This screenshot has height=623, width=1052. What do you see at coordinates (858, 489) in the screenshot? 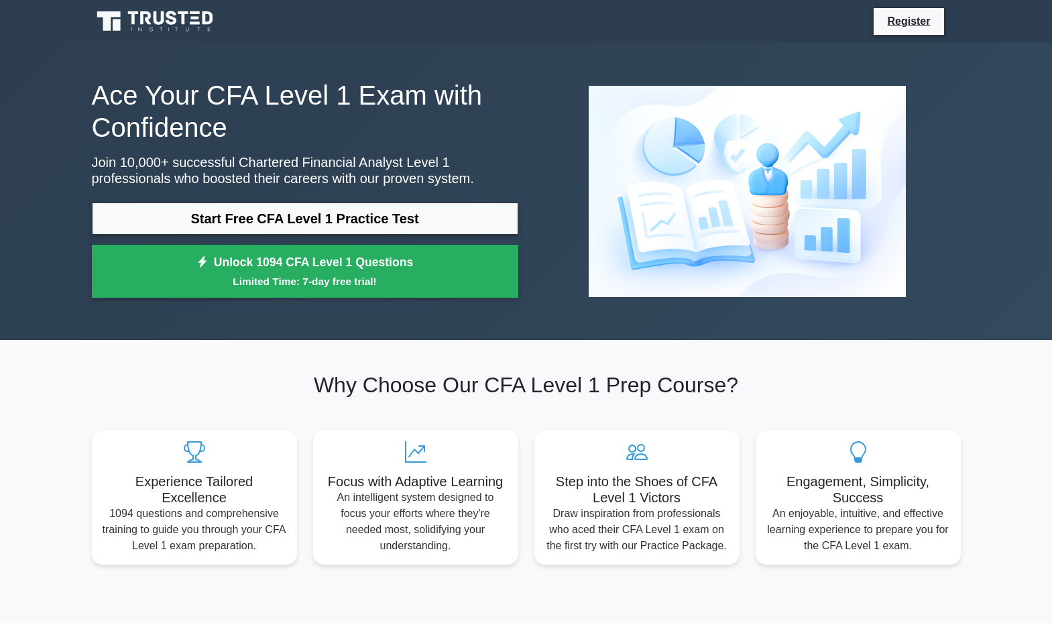
I see `h5: Engagement, Simplicity, Success` at bounding box center [858, 489].